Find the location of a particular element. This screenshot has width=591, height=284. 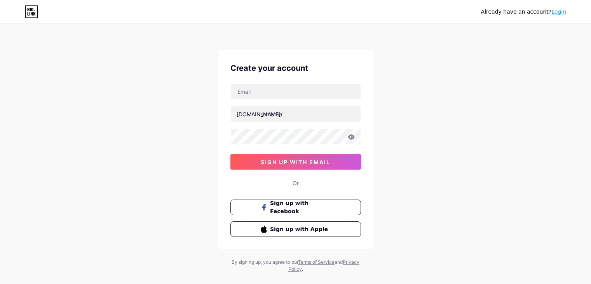

button: Sign up with Apple is located at coordinates (296, 229).